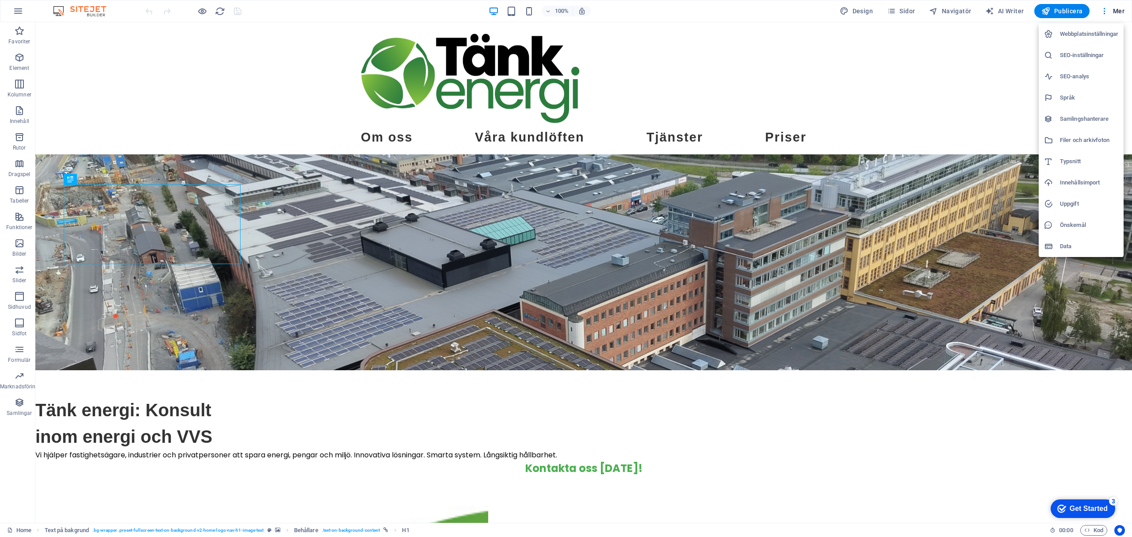 Image resolution: width=1132 pixels, height=537 pixels. Describe the element at coordinates (1089, 98) in the screenshot. I see `h6: Språk` at that location.